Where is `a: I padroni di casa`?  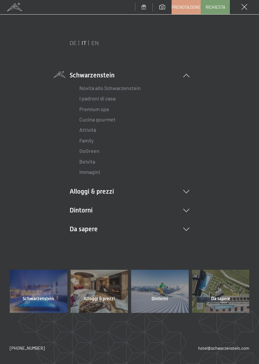 a: I padroni di casa is located at coordinates (97, 98).